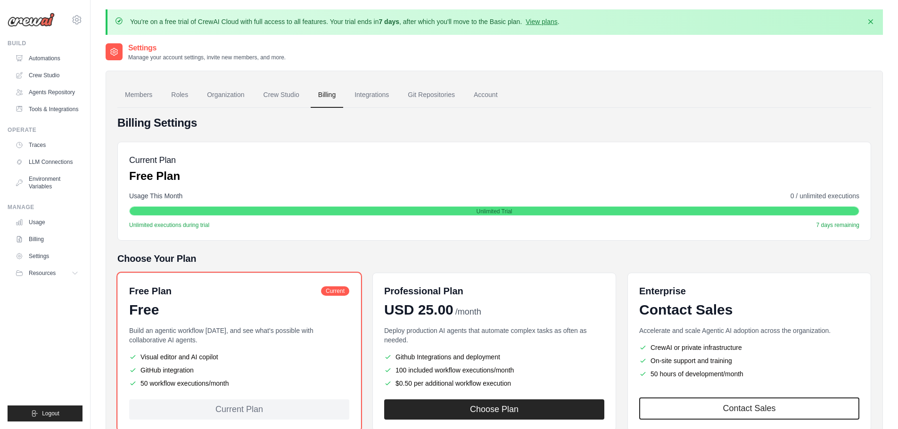  I want to click on h6: Professional Plan, so click(424, 291).